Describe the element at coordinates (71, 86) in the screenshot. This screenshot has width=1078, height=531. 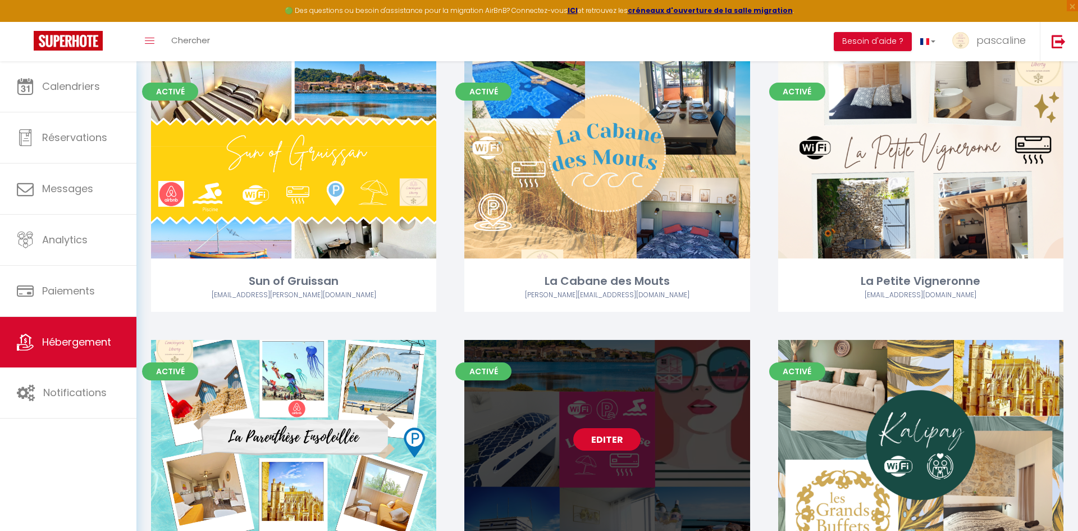
I see `span: Calendriers` at that location.